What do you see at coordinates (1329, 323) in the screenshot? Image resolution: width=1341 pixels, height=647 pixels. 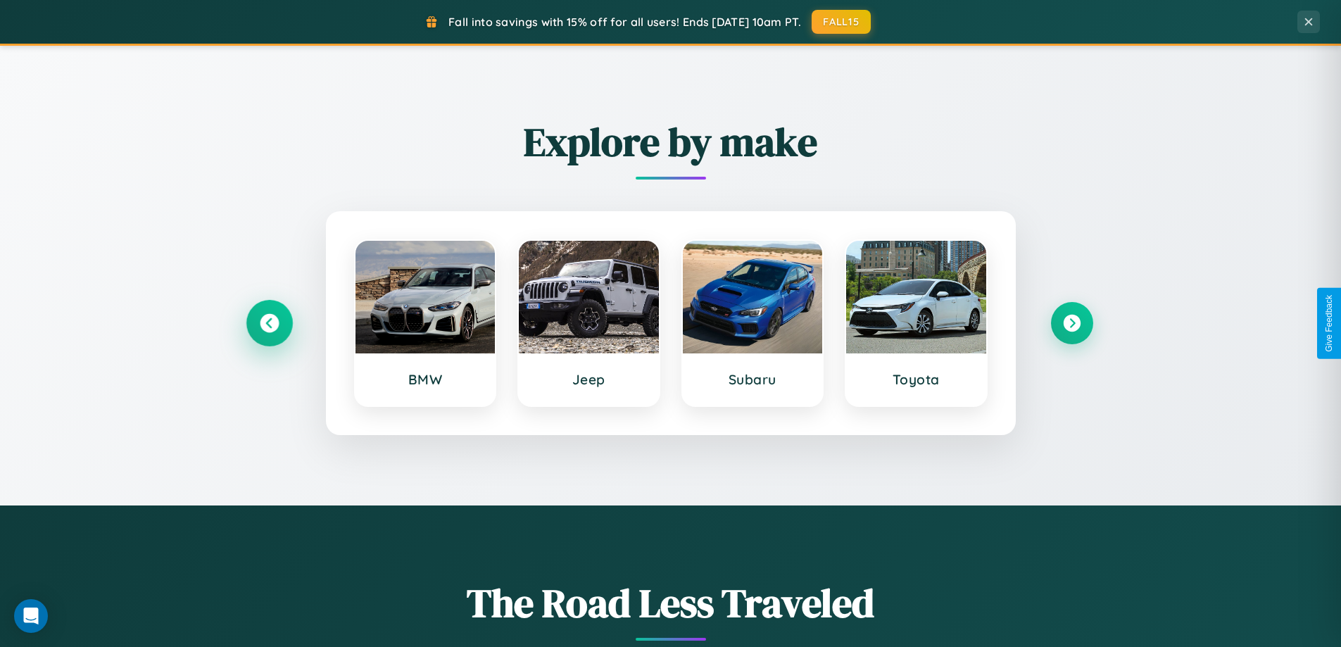 I see `div: Give Feedback` at bounding box center [1329, 323].